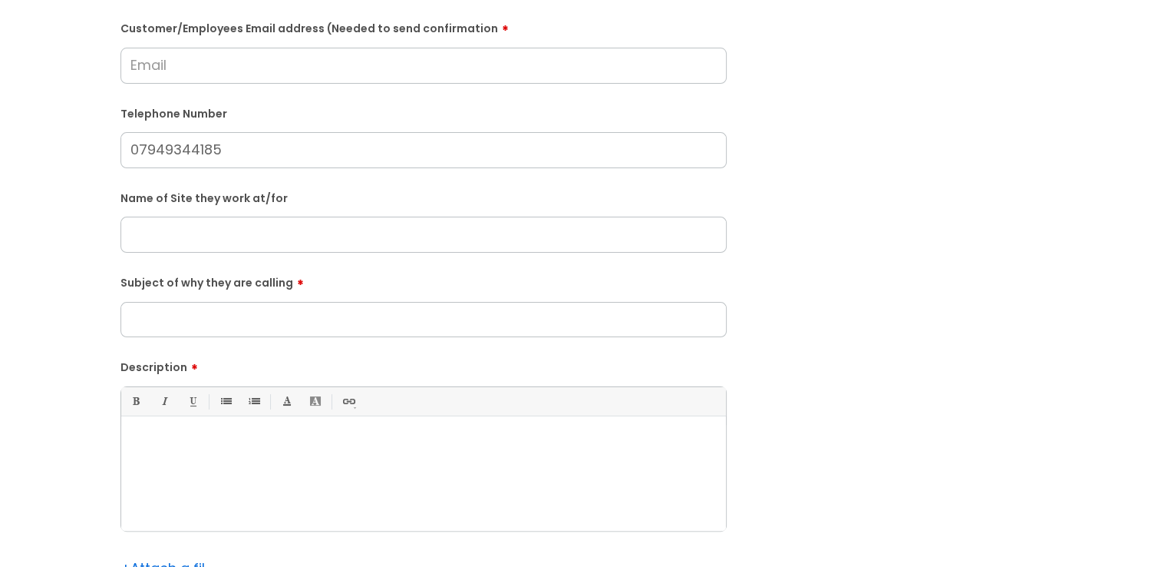 Image resolution: width=1161 pixels, height=567 pixels. I want to click on a: Back Color, so click(315, 401).